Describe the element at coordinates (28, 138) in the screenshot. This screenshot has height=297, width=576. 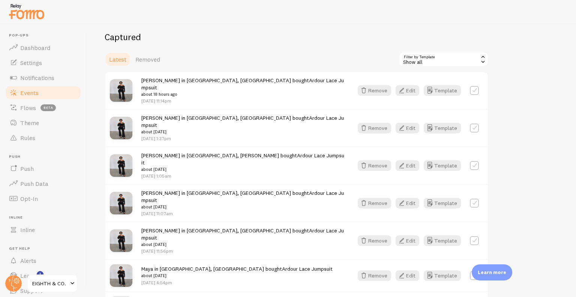
I see `span: Rules` at that location.